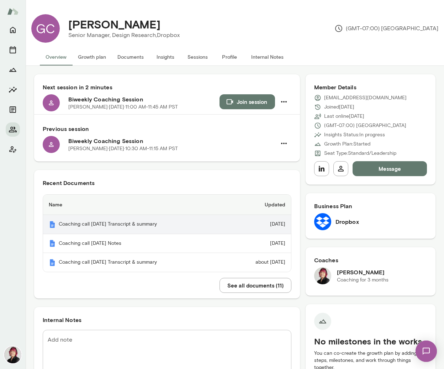 The height and width of the screenshot is (369, 444). Describe the element at coordinates (247, 102) in the screenshot. I see `button: Join session` at that location.